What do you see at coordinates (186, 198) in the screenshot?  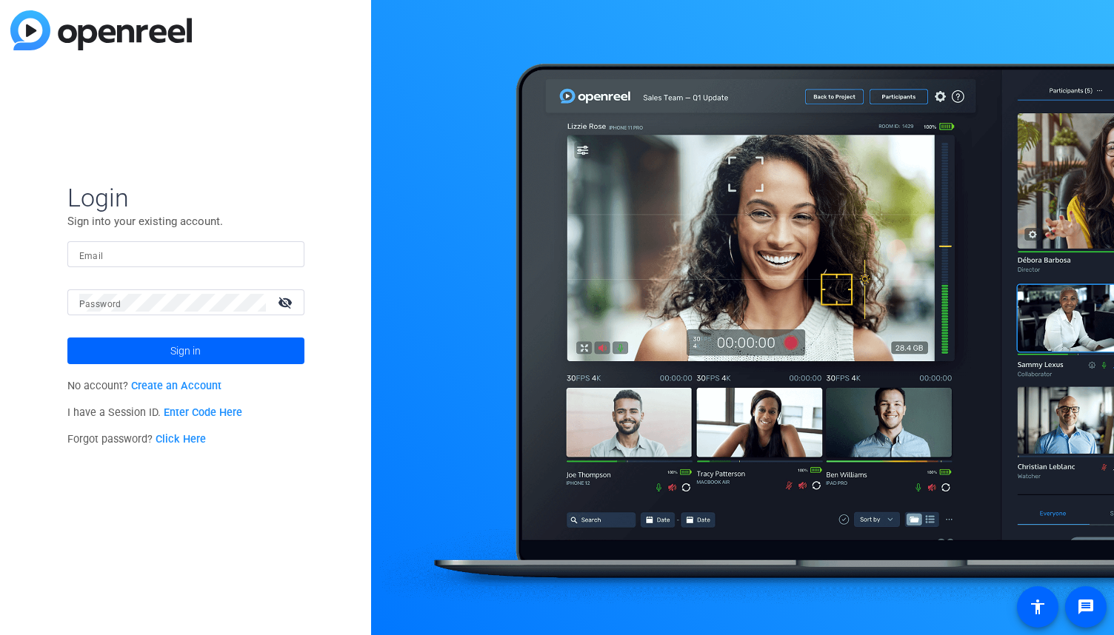 I see `span: Login` at bounding box center [186, 198].